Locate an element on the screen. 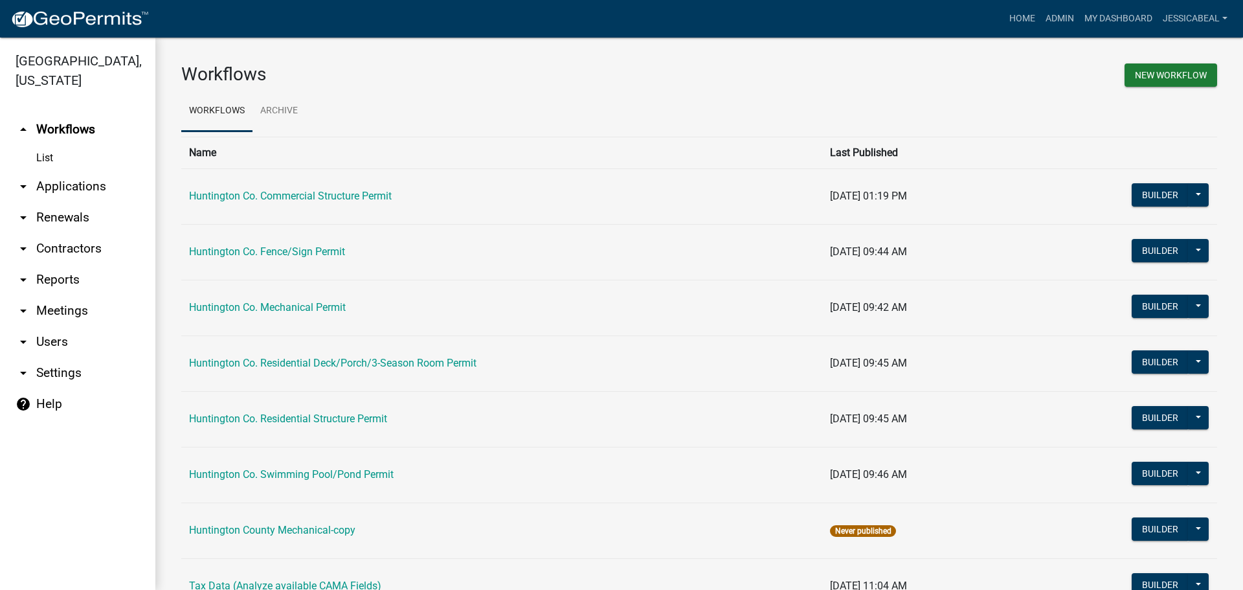  a: My Dashboard is located at coordinates (1118, 19).